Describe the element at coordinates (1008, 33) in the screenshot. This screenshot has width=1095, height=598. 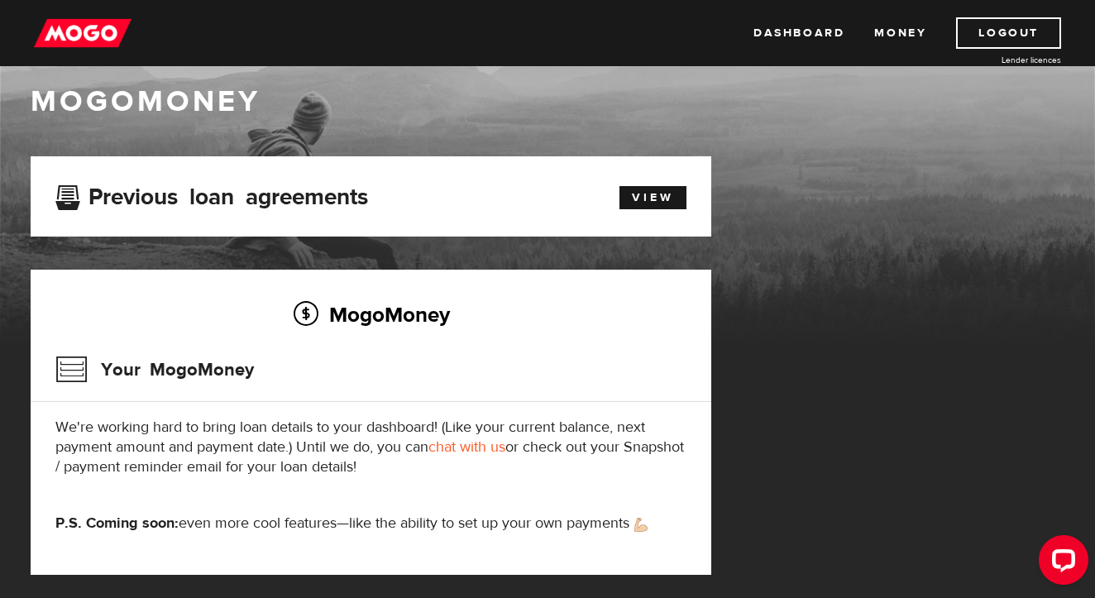
I see `a: Logout` at that location.